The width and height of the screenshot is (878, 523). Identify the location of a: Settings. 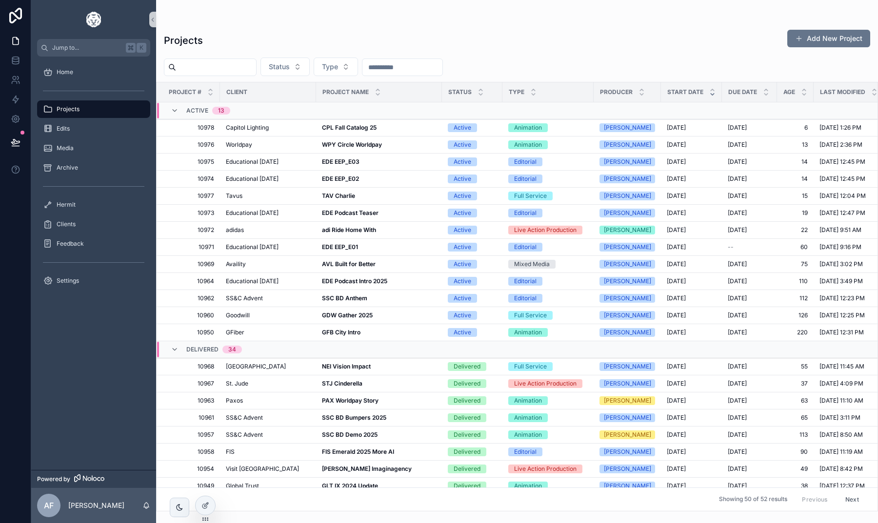
(94, 281).